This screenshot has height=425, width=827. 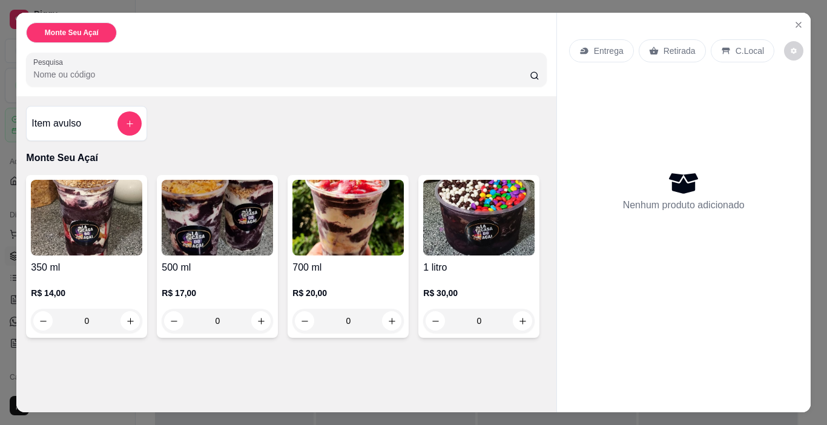 I want to click on p: R$ 17,00, so click(x=217, y=293).